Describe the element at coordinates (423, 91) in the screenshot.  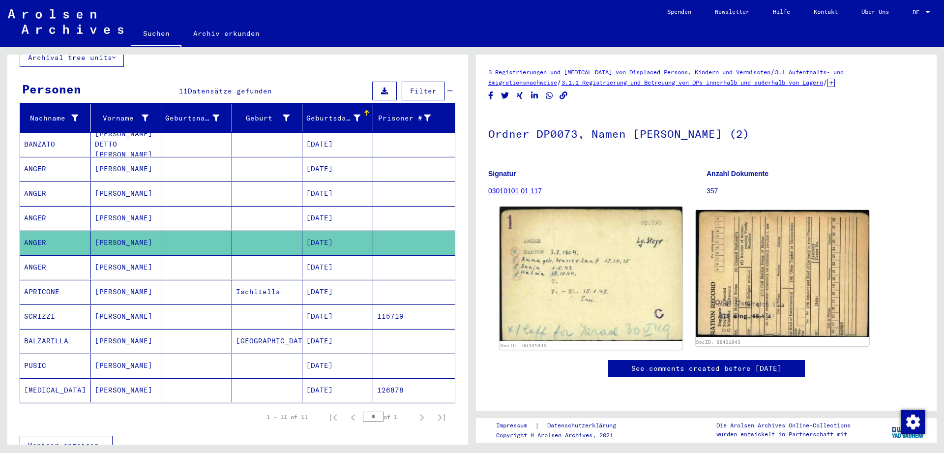
I see `button: Filter` at that location.